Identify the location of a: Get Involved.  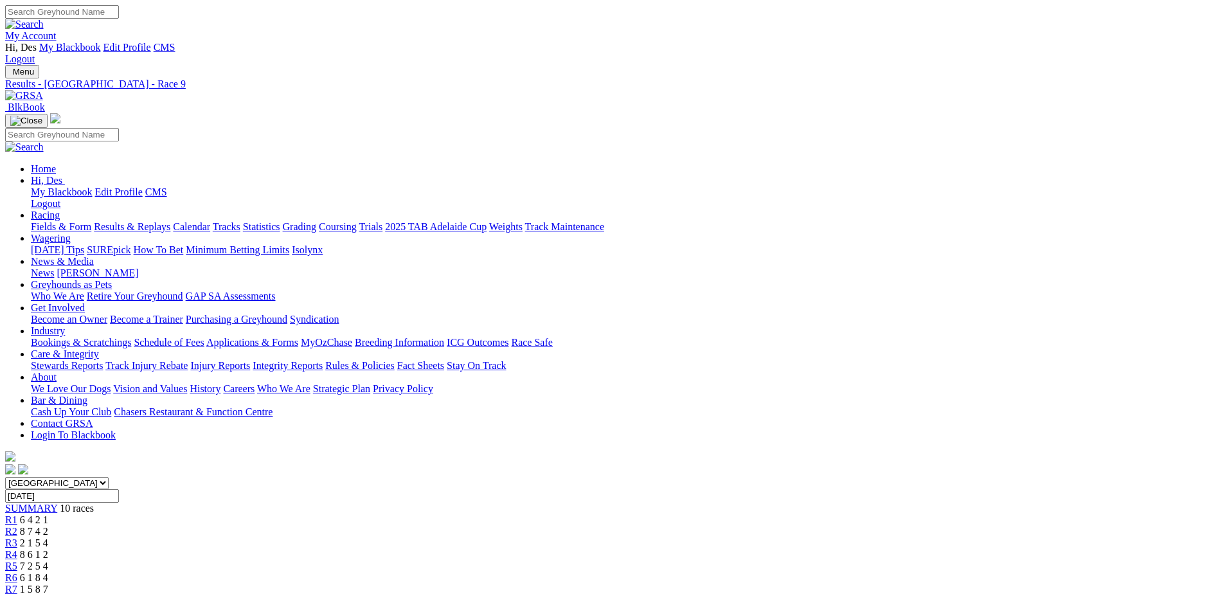
(58, 307).